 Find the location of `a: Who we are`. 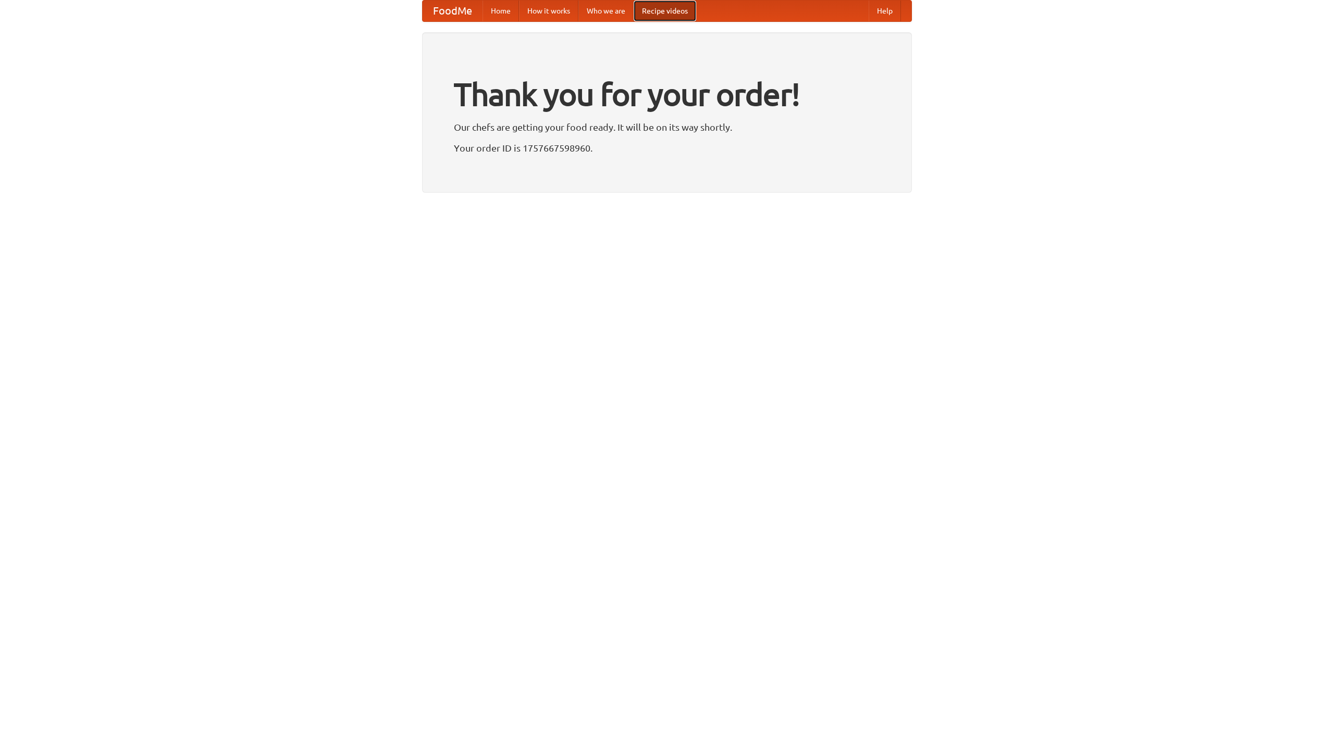

a: Who we are is located at coordinates (606, 11).